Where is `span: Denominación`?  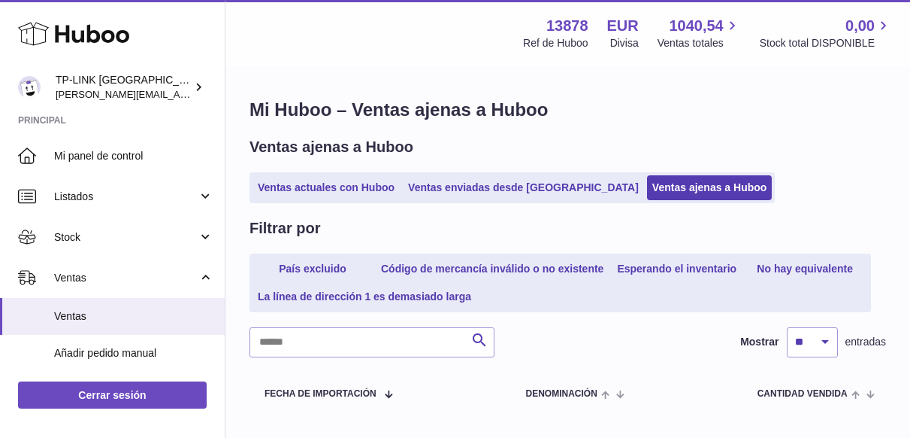 span: Denominación is located at coordinates (561, 393).